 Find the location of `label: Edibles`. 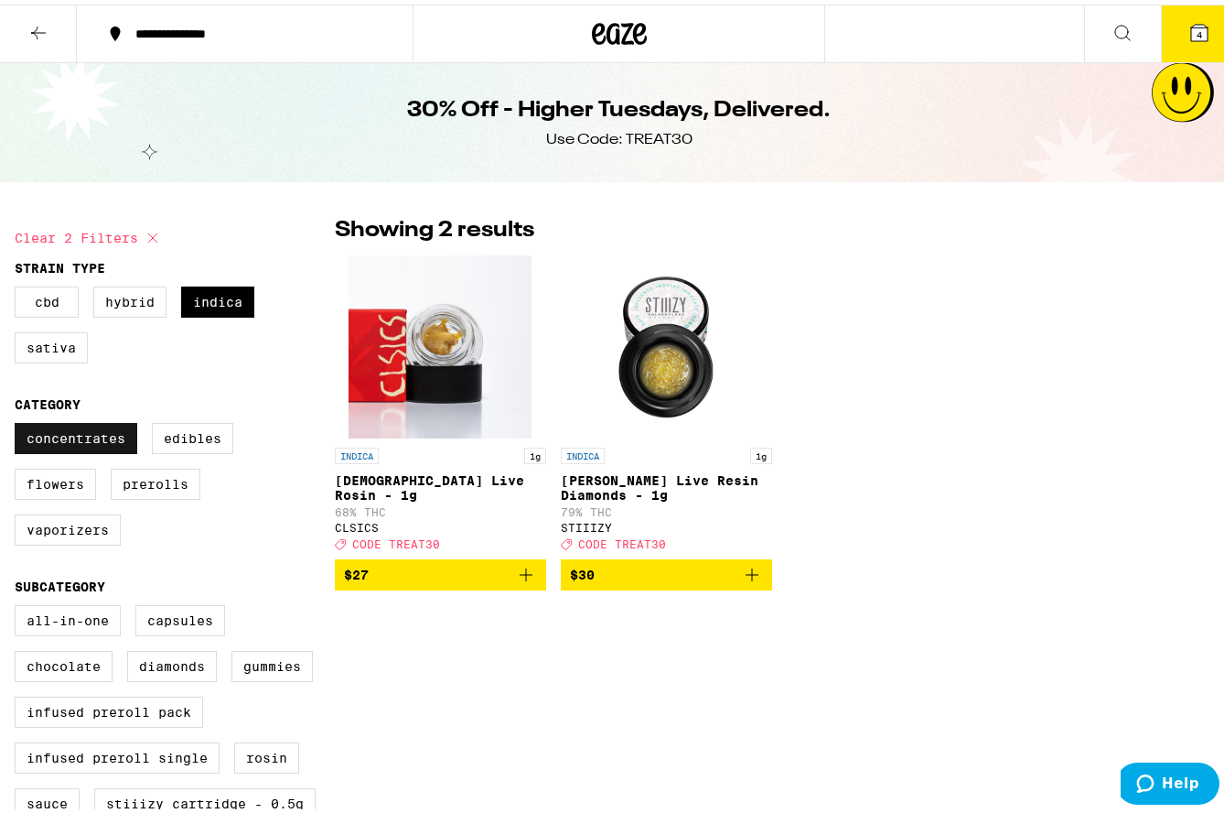

label: Edibles is located at coordinates (192, 434).